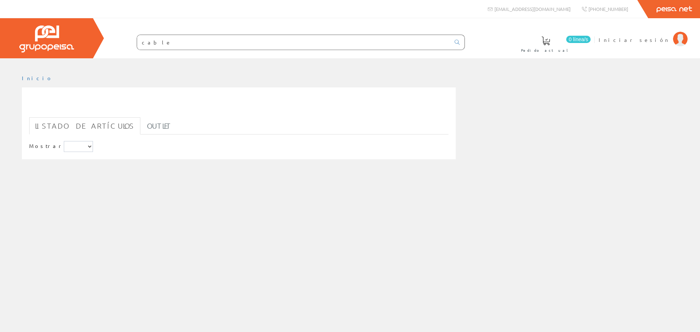  What do you see at coordinates (47, 39) in the screenshot?
I see `img: Grupo Peisa` at bounding box center [47, 39].